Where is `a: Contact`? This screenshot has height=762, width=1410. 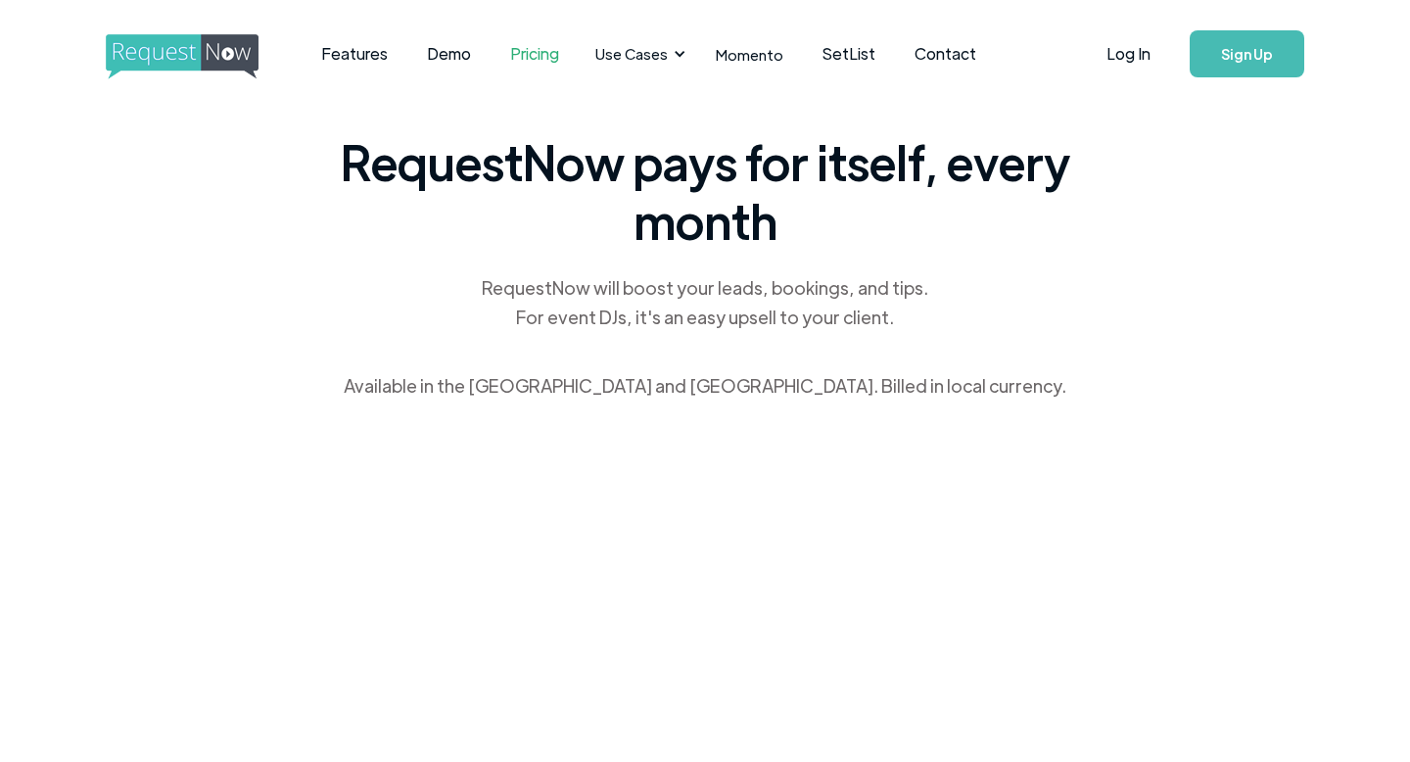 a: Contact is located at coordinates (945, 54).